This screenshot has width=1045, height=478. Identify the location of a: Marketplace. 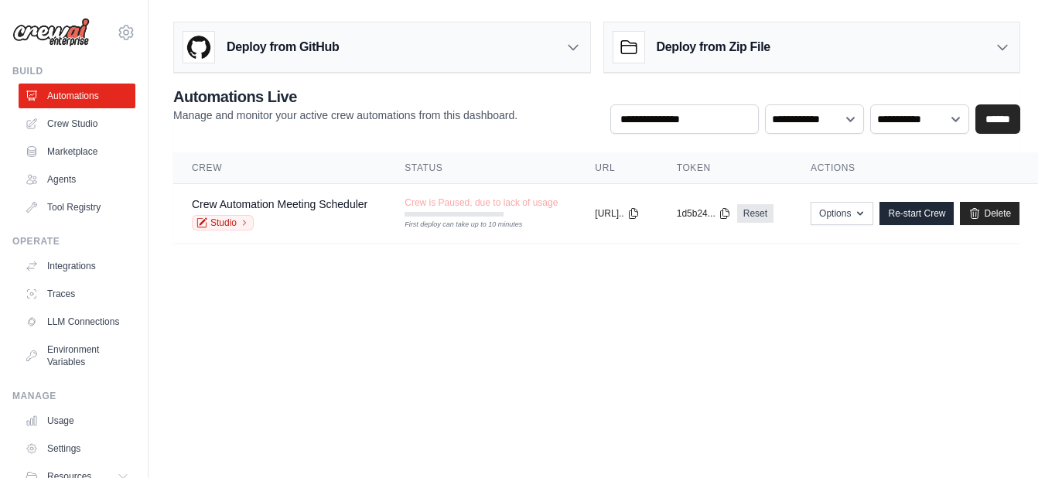
(77, 152).